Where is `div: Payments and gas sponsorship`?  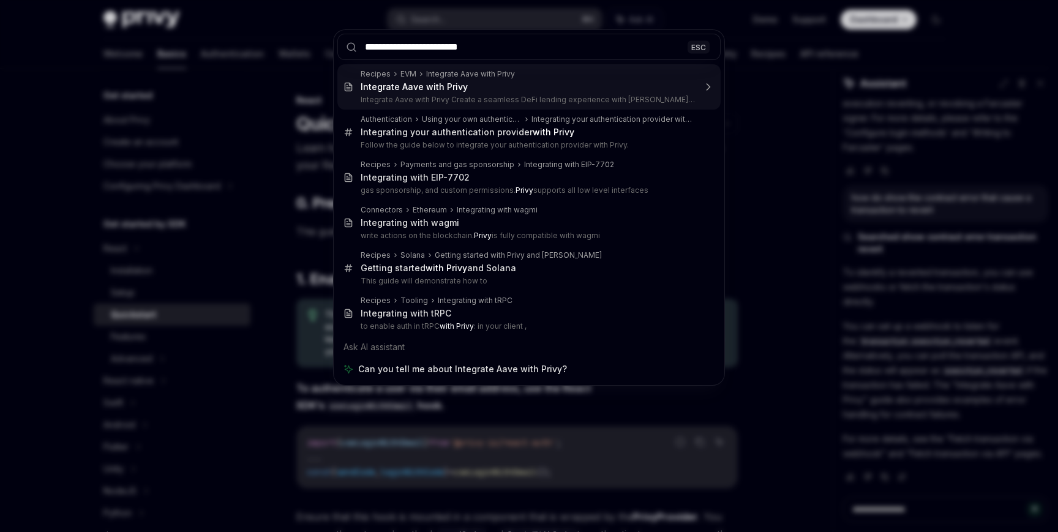 div: Payments and gas sponsorship is located at coordinates (458, 165).